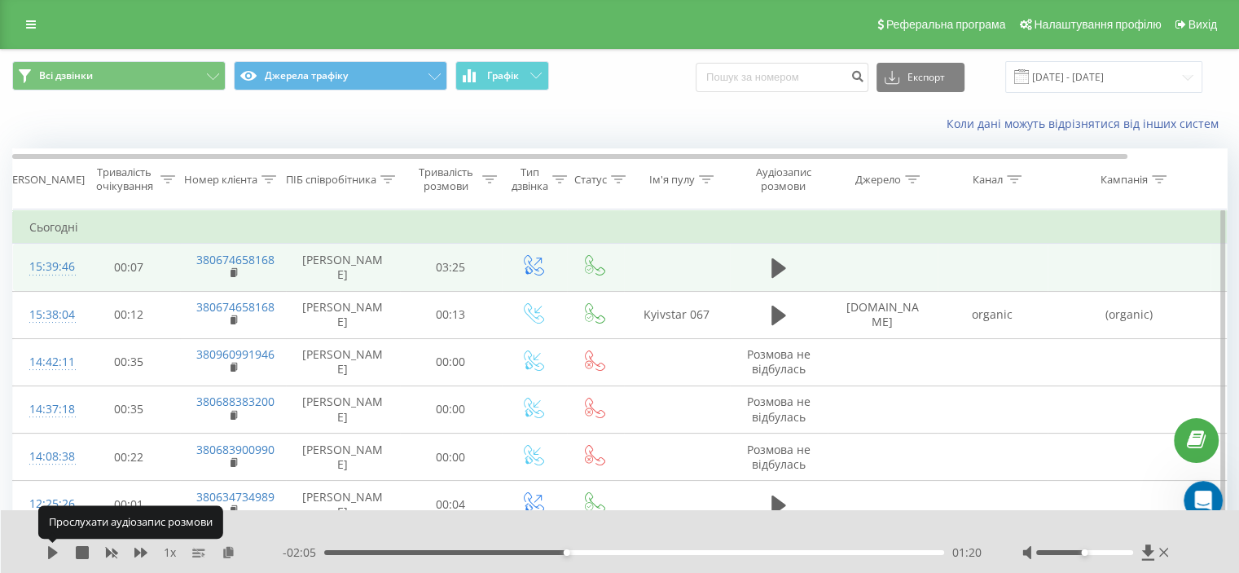 The image size is (1239, 573). What do you see at coordinates (129, 267) in the screenshot?
I see `td: 00:07` at bounding box center [129, 267].